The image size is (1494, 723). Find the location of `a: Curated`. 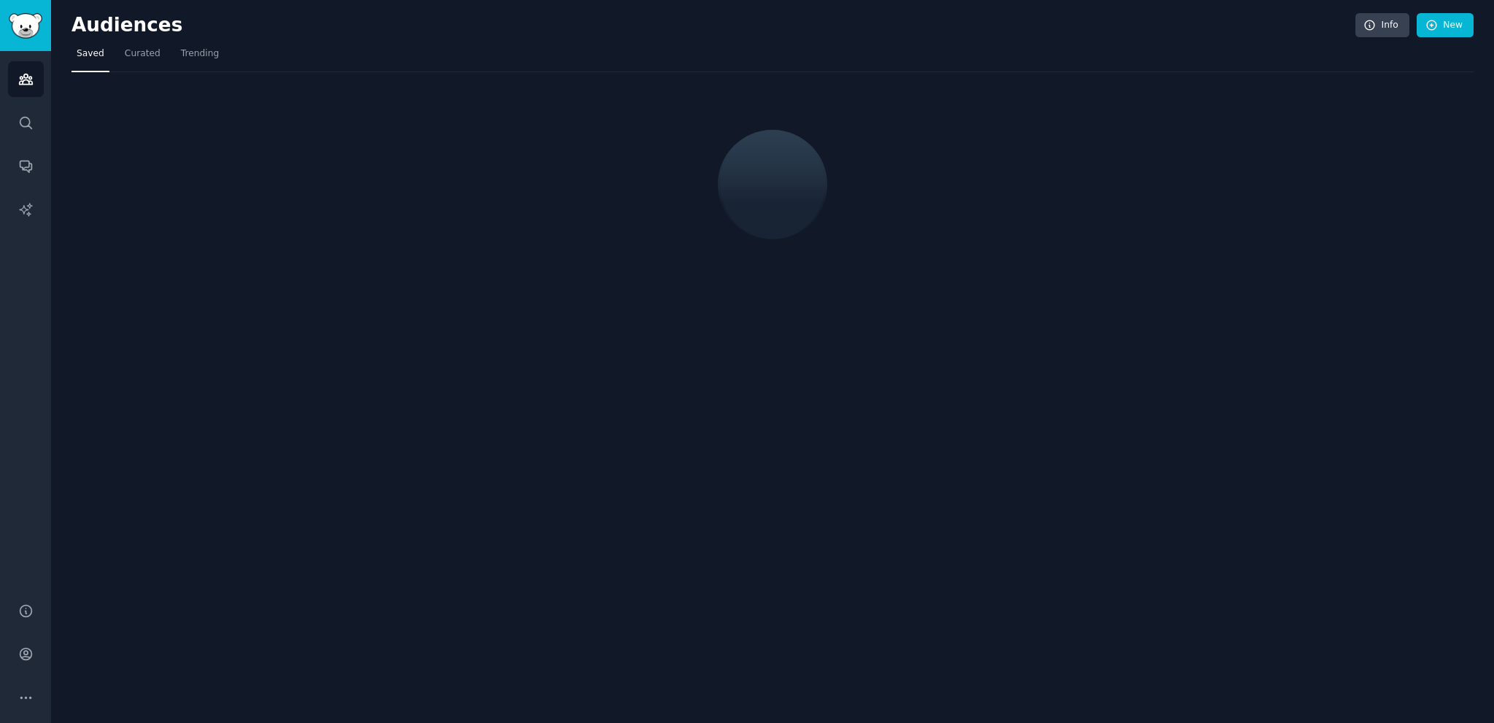

a: Curated is located at coordinates (142, 57).